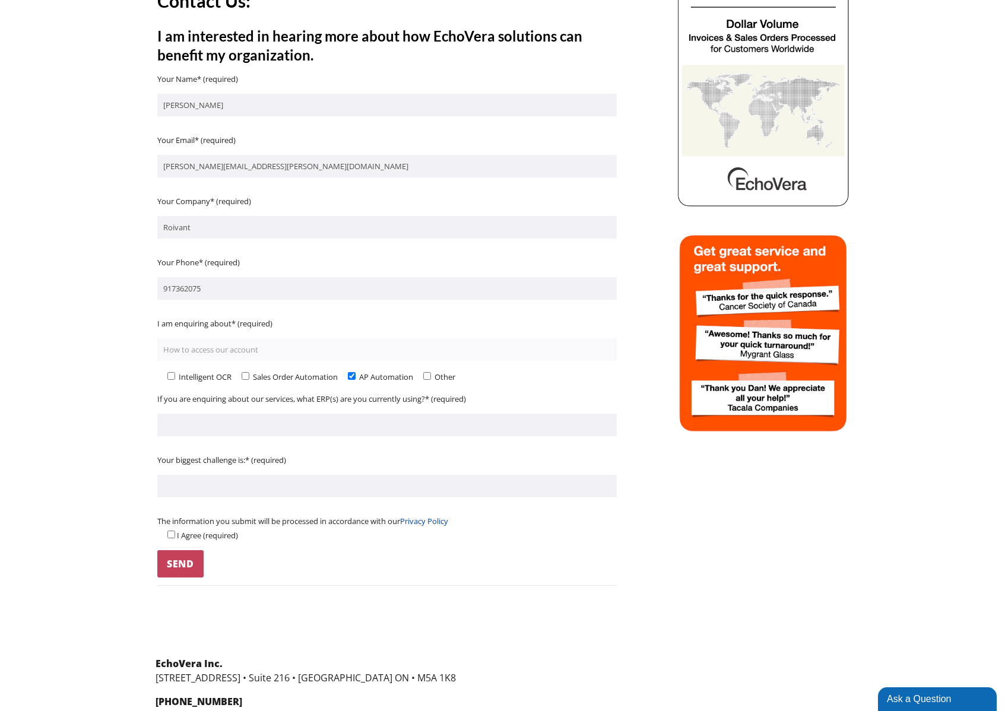 The image size is (1005, 711). Describe the element at coordinates (387, 46) in the screenshot. I see `h4: I am interested in hearing more about how EchoVera solutions can benefit my organization.` at that location.